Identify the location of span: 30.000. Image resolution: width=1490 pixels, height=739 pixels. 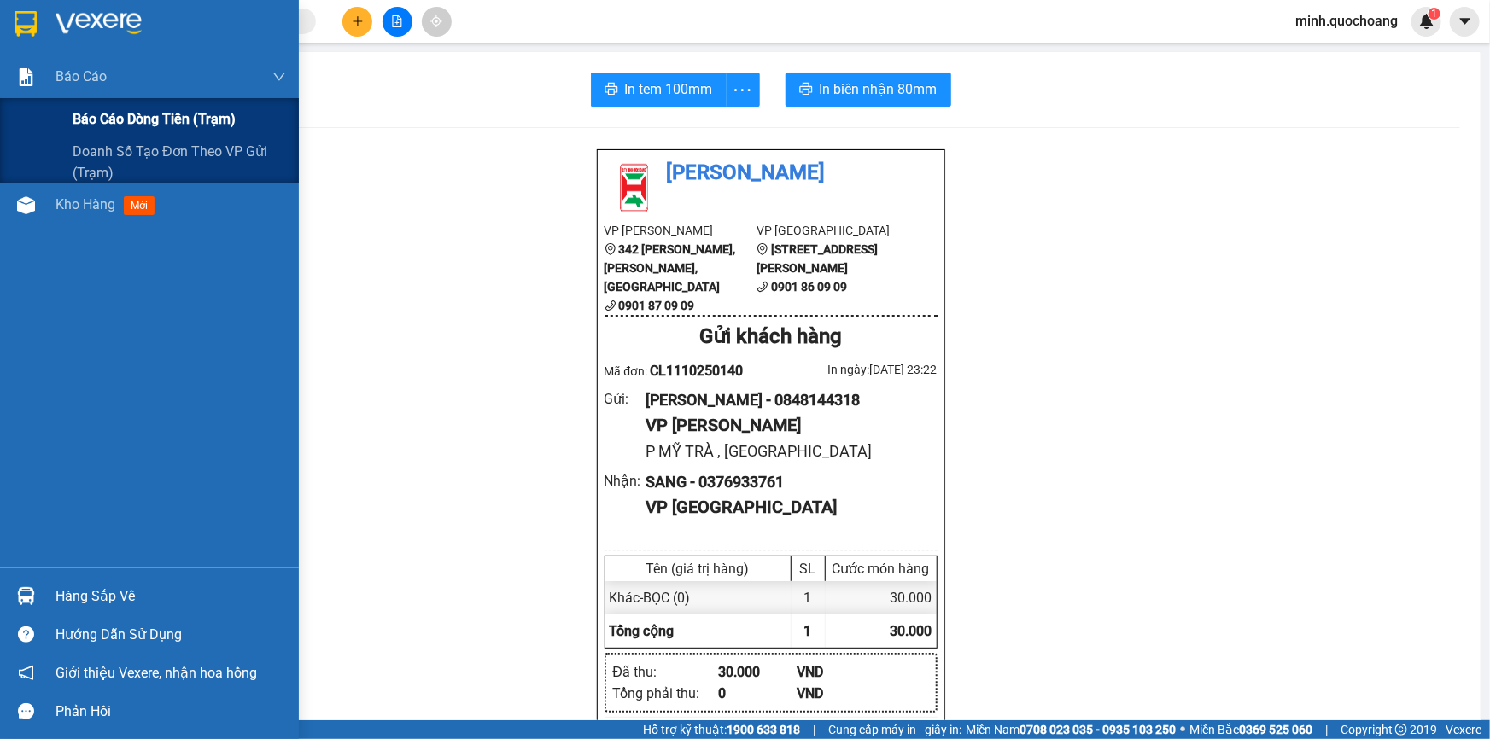
(911, 631).